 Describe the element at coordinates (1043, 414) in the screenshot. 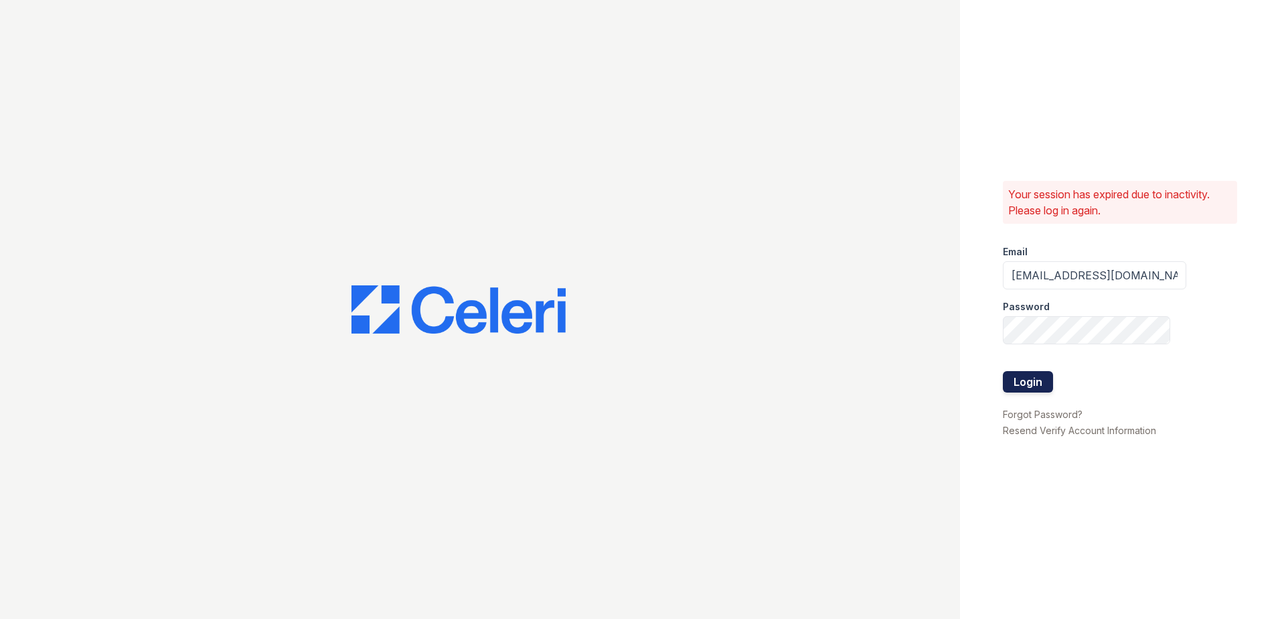

I see `a: Forgot Password?` at that location.